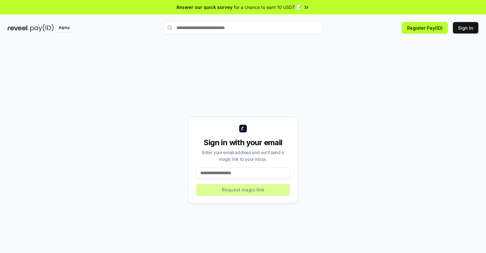 The height and width of the screenshot is (253, 486). Describe the element at coordinates (18, 28) in the screenshot. I see `img: reveel_dark` at that location.